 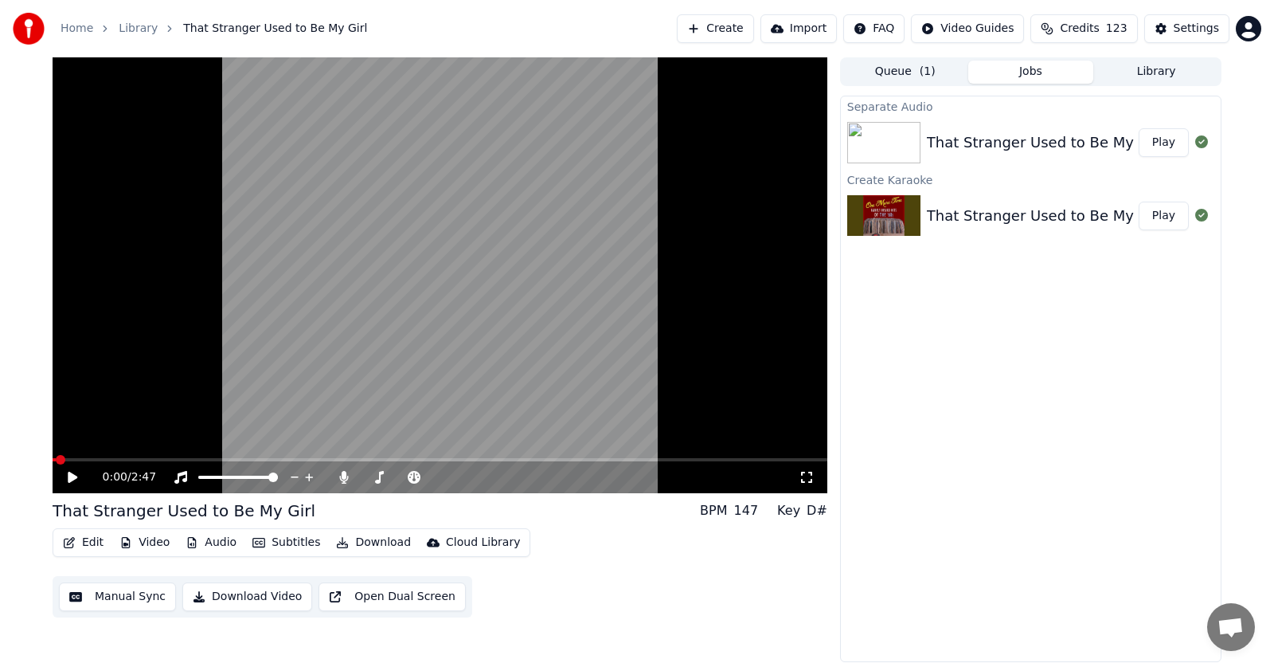 I want to click on nav: breadcrumb, so click(x=213, y=29).